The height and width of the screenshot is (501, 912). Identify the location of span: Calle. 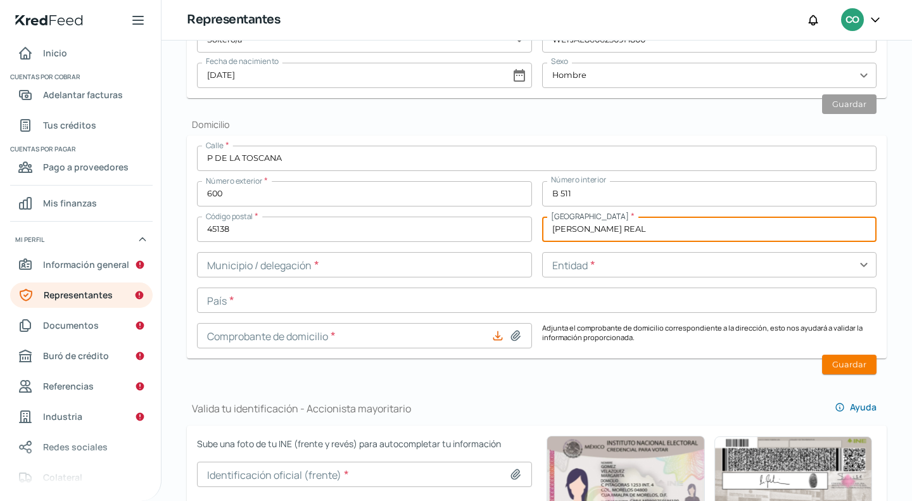
(215, 145).